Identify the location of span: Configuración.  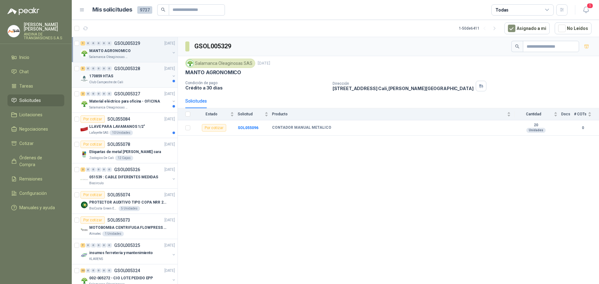
(33, 193).